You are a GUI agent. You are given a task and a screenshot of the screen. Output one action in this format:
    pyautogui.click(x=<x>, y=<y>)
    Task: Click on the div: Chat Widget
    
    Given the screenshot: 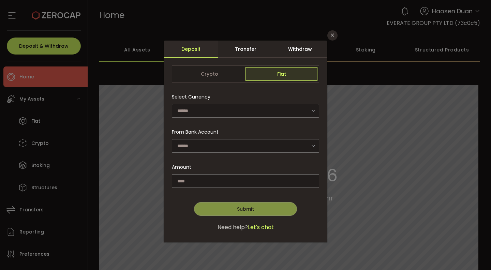 What is the action you would take?
    pyautogui.click(x=474, y=254)
    